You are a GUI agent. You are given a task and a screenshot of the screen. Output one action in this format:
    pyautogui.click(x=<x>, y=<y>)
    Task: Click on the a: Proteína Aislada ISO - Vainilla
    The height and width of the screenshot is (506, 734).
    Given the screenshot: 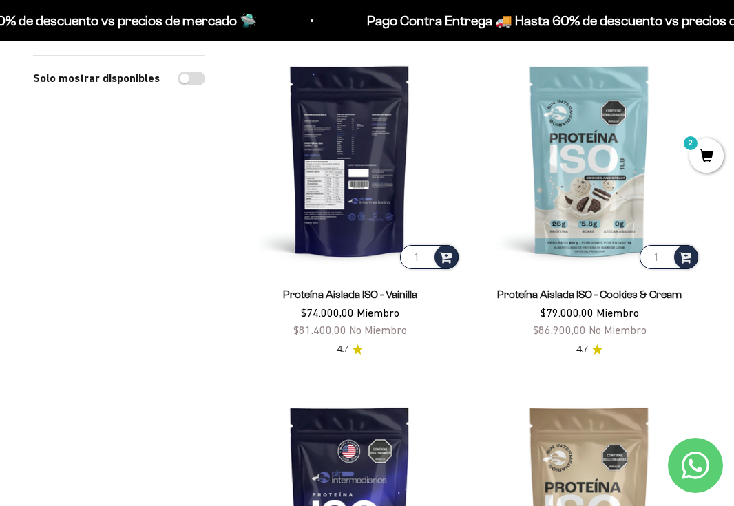 What is the action you would take?
    pyautogui.click(x=350, y=294)
    